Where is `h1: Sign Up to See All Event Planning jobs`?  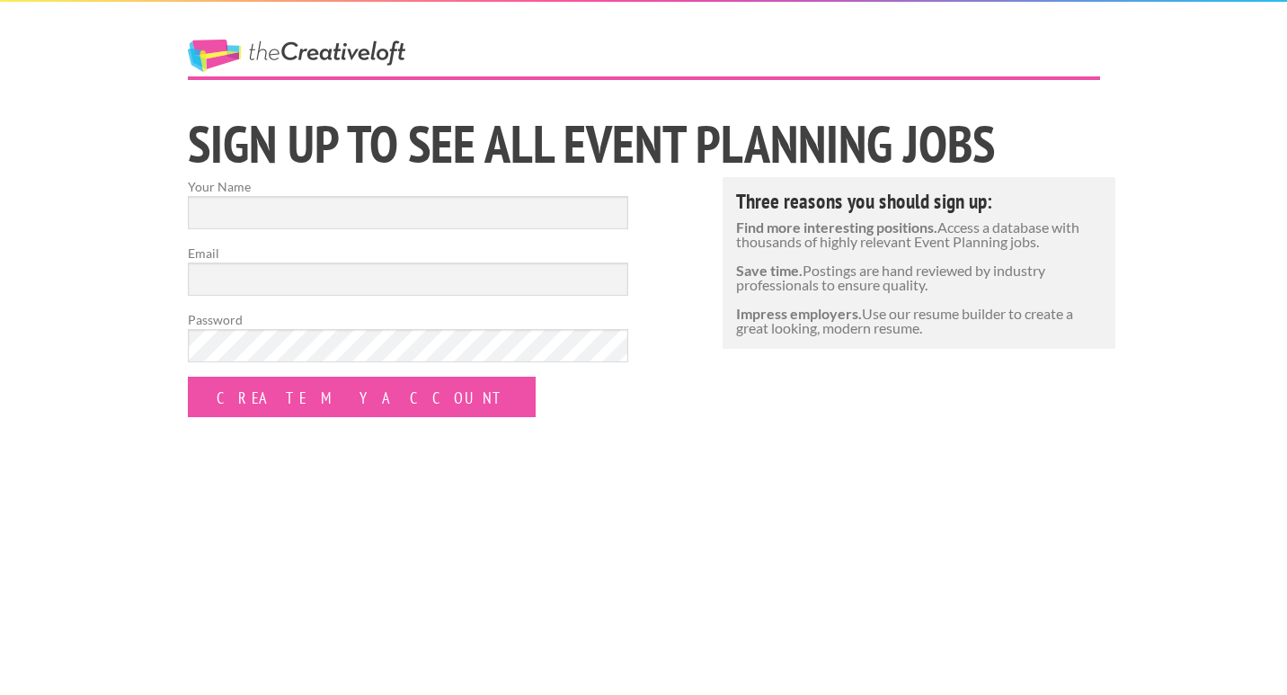
h1: Sign Up to See All Event Planning jobs is located at coordinates (644, 144).